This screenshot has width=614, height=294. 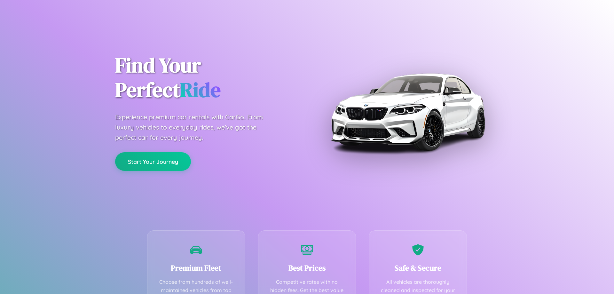 I want to click on button: Start Your Journey, so click(x=153, y=162).